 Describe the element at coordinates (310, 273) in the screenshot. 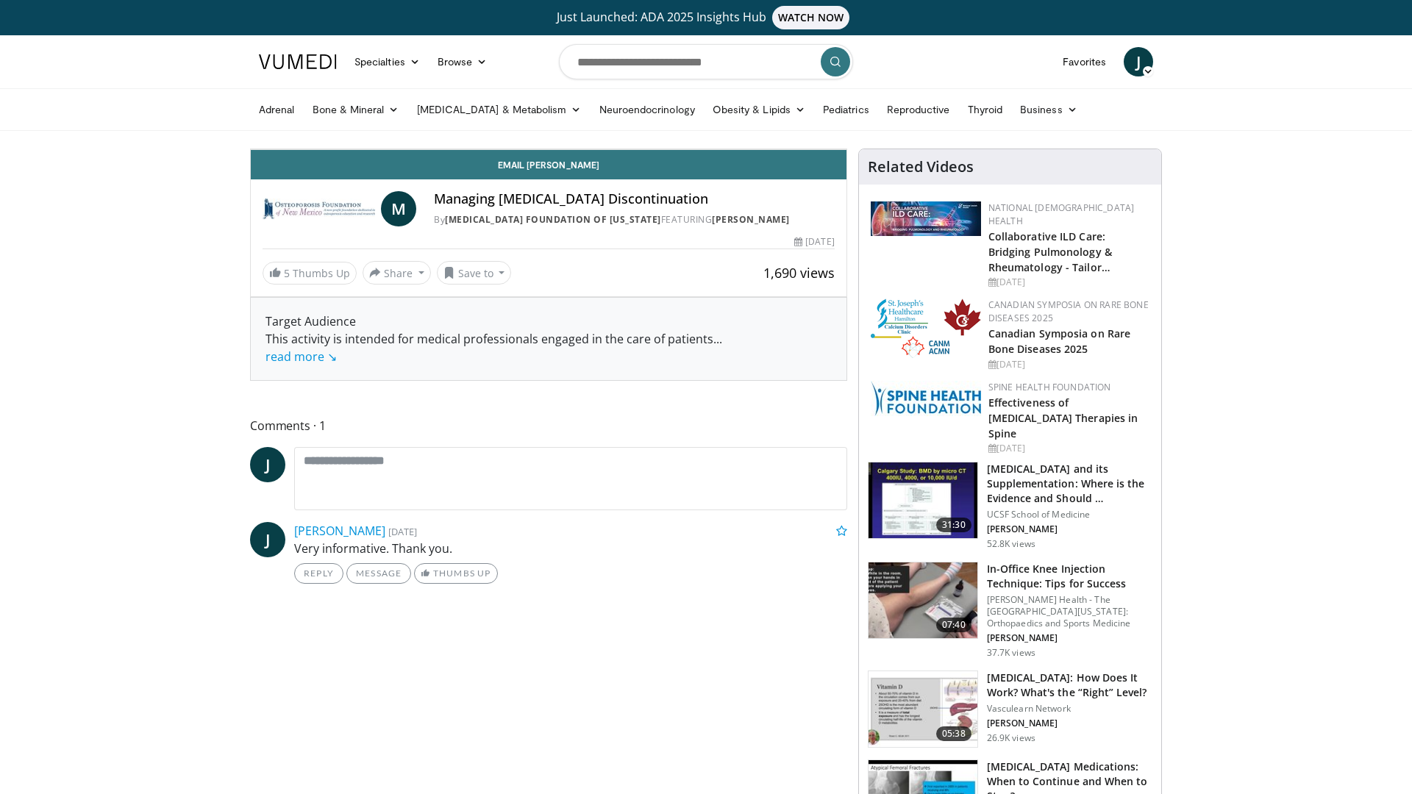

I see `a: 5 Thumbs Up` at that location.